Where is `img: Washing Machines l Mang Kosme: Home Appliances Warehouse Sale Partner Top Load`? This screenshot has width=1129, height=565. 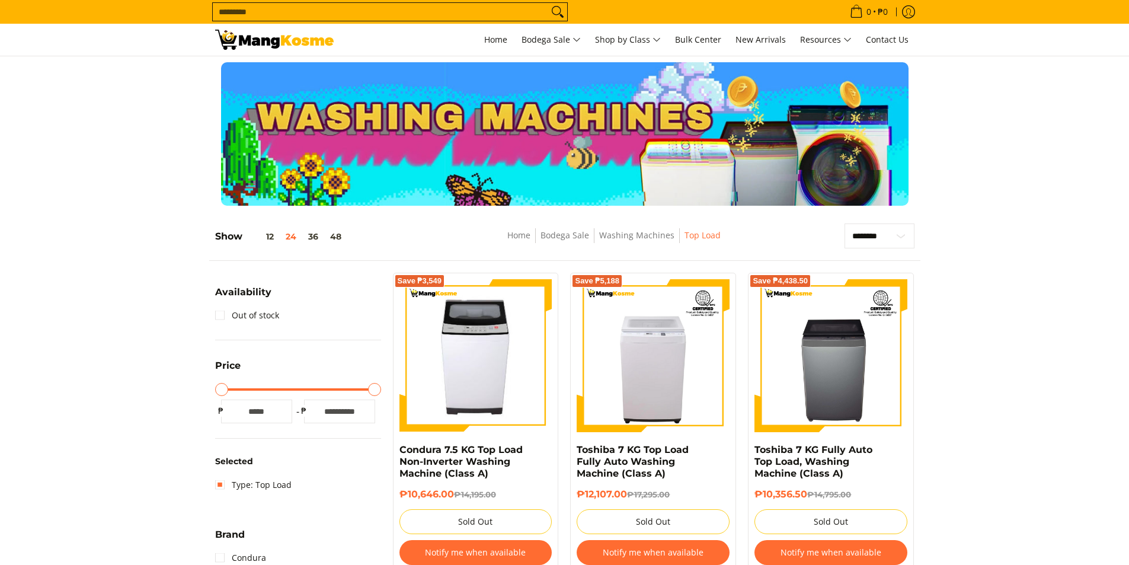
img: Washing Machines l Mang Kosme: Home Appliances Warehouse Sale Partner Top Load is located at coordinates (274, 40).